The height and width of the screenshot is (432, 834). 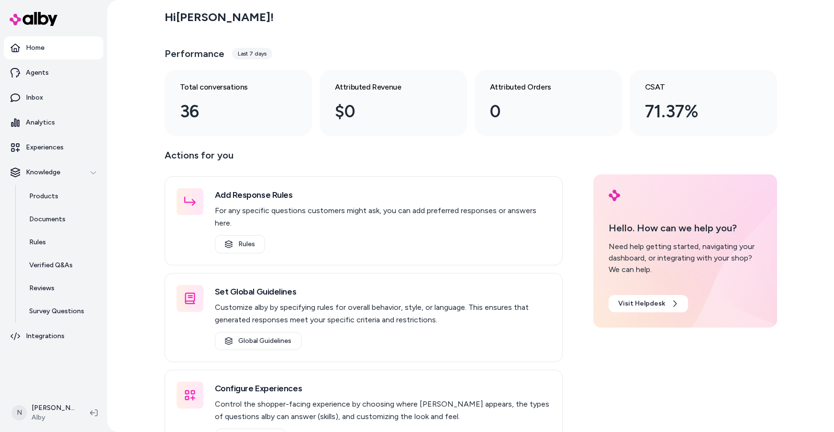 I want to click on span: Alby, so click(x=53, y=417).